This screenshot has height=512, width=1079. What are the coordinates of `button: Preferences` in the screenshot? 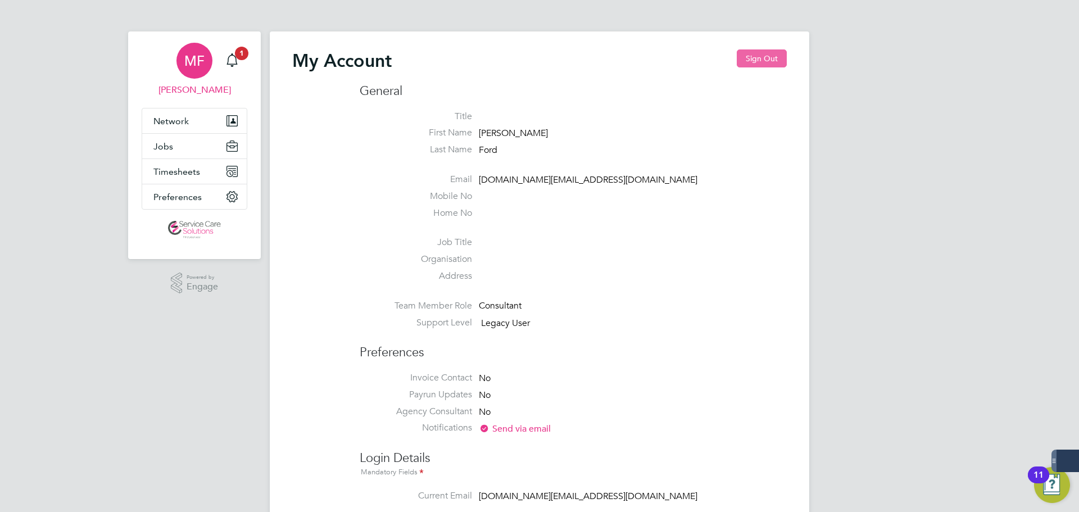 It's located at (194, 197).